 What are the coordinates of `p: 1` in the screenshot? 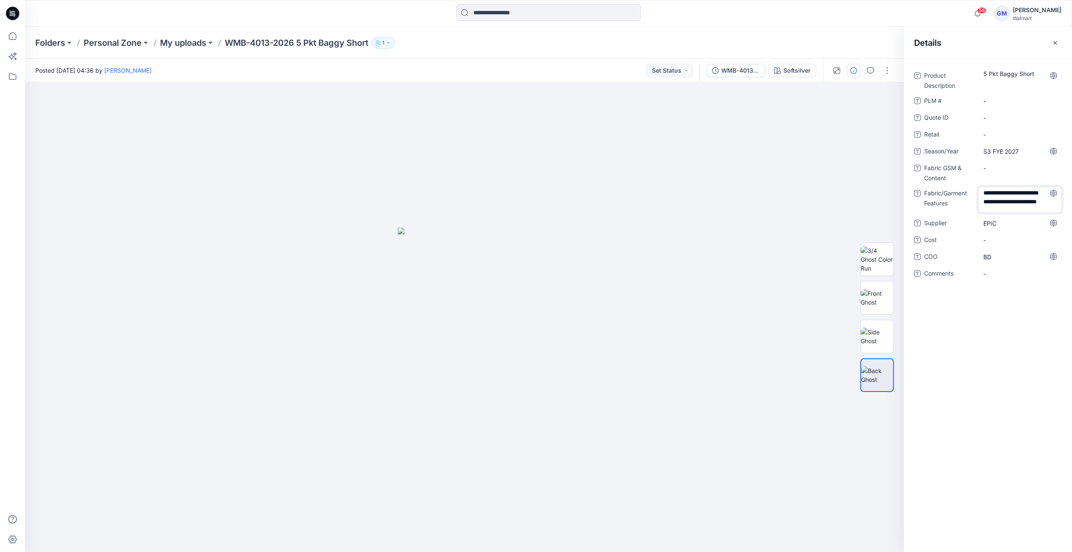 It's located at (383, 43).